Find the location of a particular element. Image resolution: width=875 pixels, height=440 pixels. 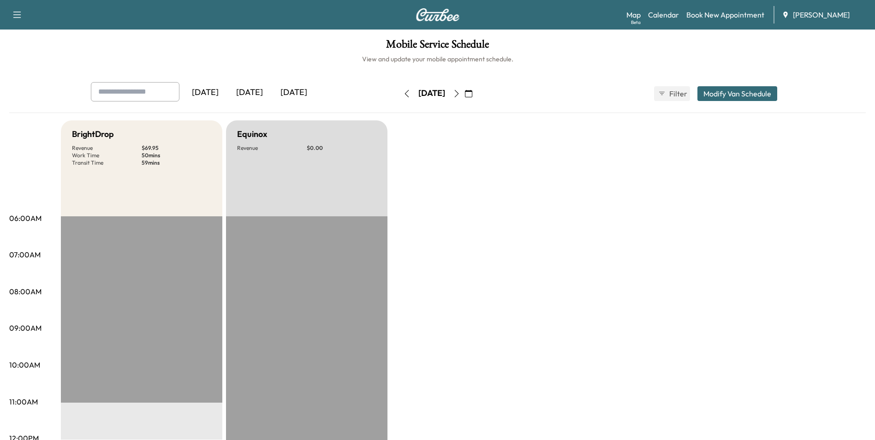

h1: Mobile Service Schedule is located at coordinates (437, 47).